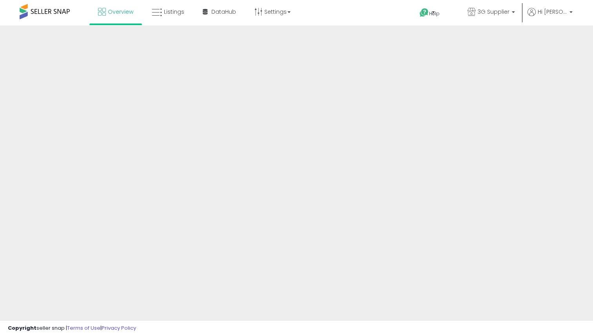  I want to click on i: Get Help, so click(424, 13).